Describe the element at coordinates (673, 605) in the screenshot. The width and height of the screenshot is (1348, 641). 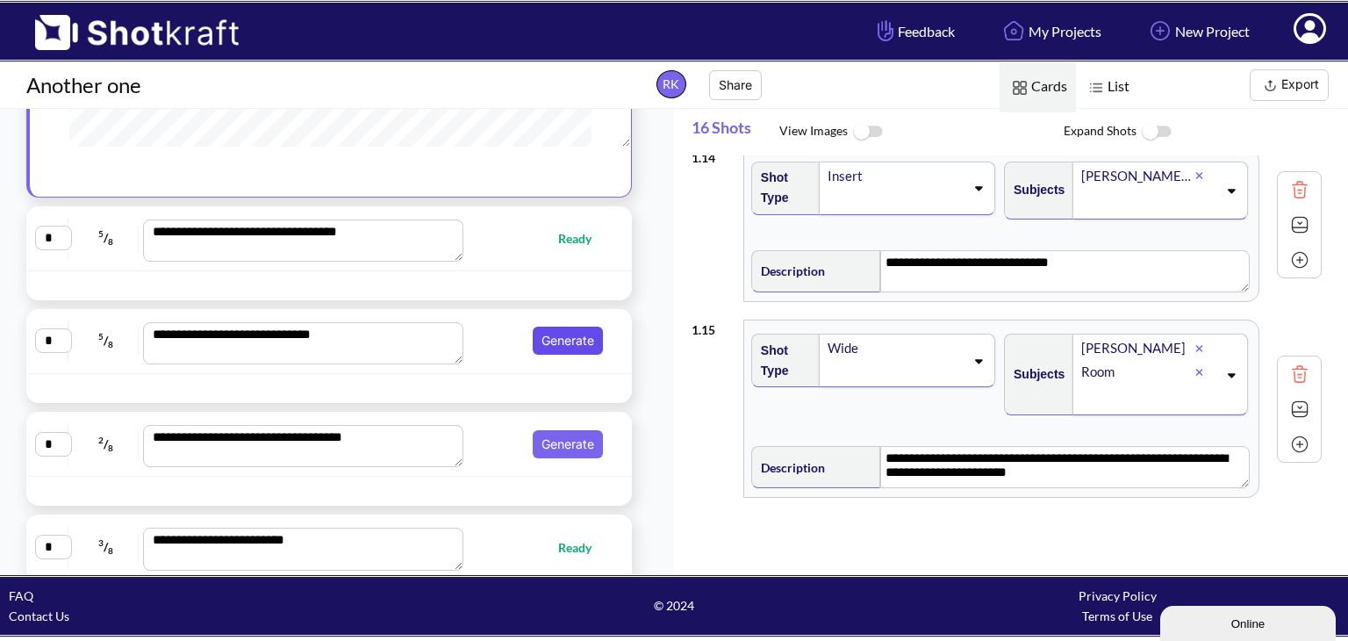
I see `span: © 2024` at that location.